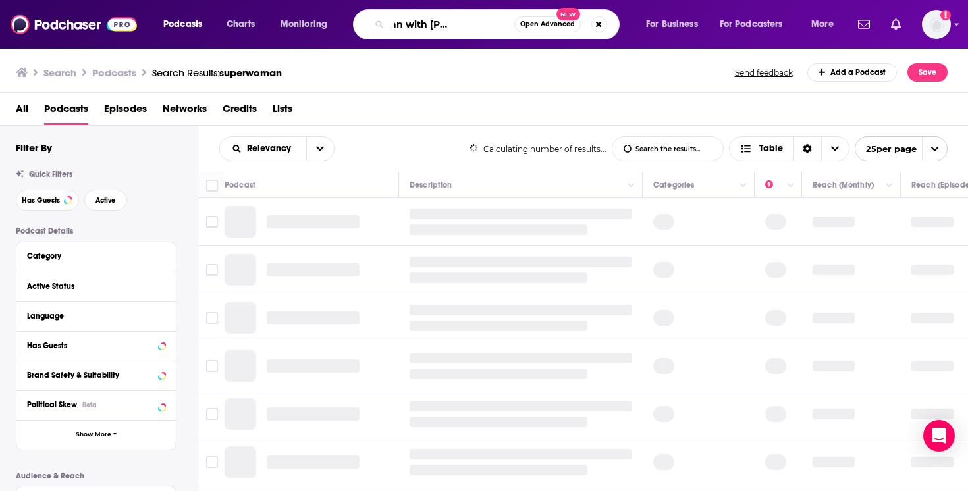 This screenshot has width=968, height=491. What do you see at coordinates (240, 24) in the screenshot?
I see `span: Charts` at bounding box center [240, 24].